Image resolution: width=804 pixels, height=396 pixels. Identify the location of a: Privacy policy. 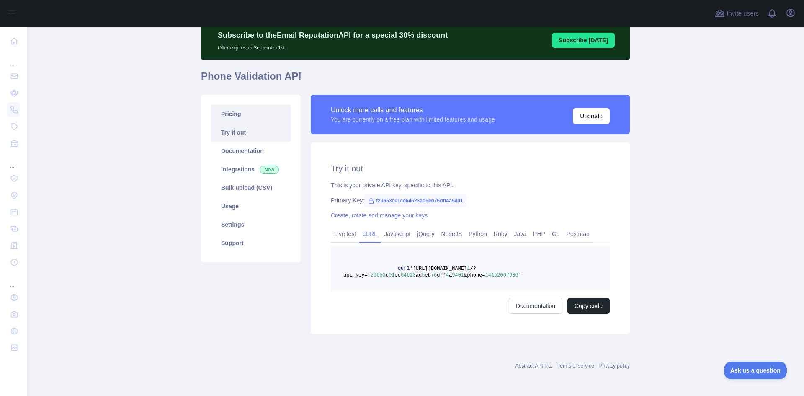
(614, 366).